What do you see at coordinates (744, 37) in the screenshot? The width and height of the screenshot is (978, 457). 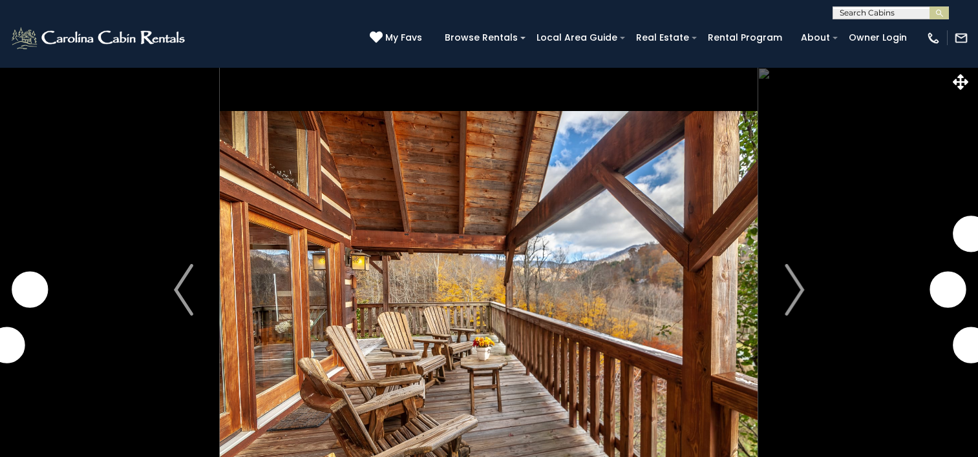 I see `a: Rental Program` at bounding box center [744, 37].